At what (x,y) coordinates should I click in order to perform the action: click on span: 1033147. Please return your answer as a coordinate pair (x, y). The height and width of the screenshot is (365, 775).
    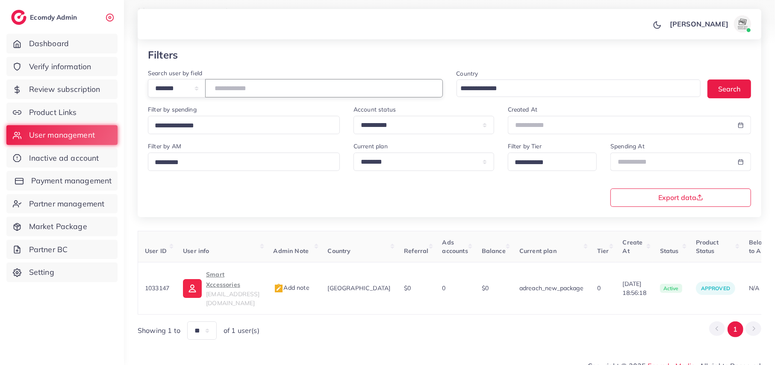
    Looking at the image, I should click on (157, 288).